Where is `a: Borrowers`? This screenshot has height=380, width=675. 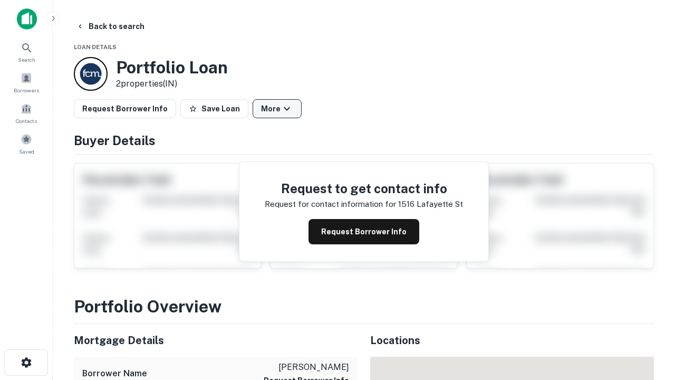
a: Borrowers is located at coordinates (26, 82).